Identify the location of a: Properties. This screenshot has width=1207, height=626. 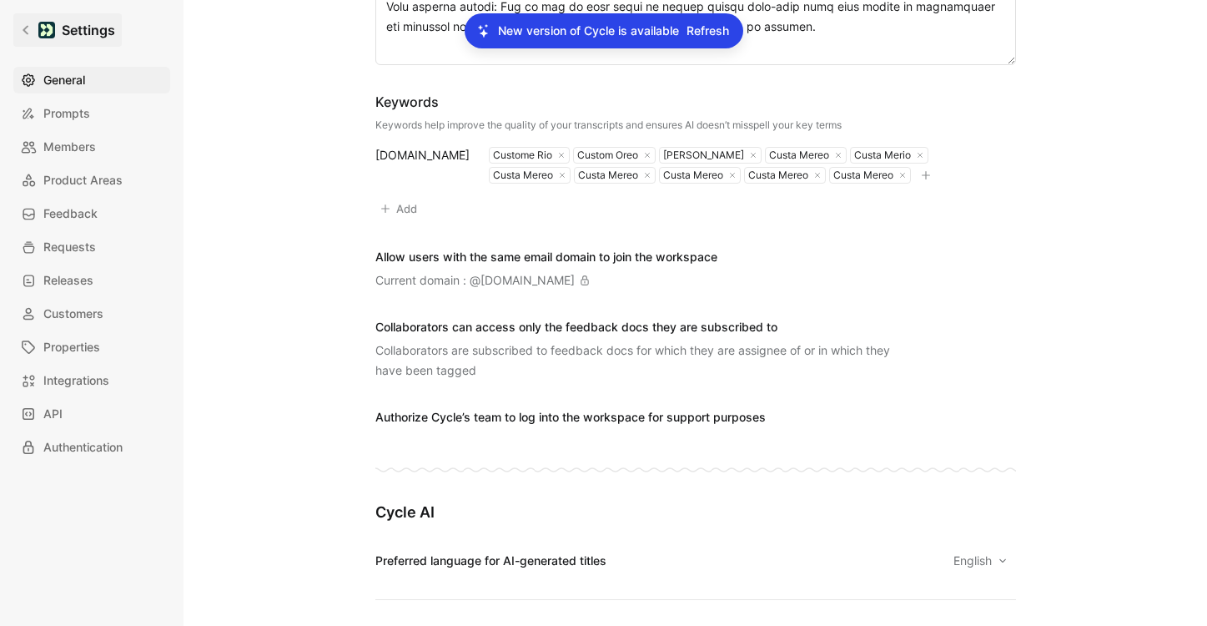
(92, 347).